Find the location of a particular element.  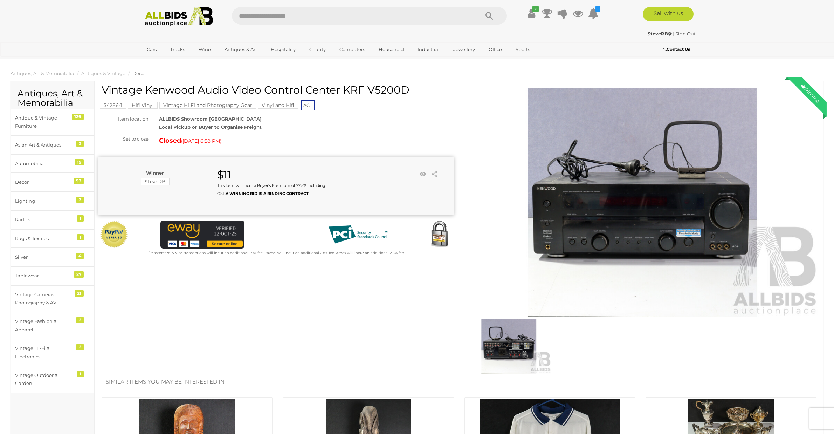

a: Sports is located at coordinates (523, 49).